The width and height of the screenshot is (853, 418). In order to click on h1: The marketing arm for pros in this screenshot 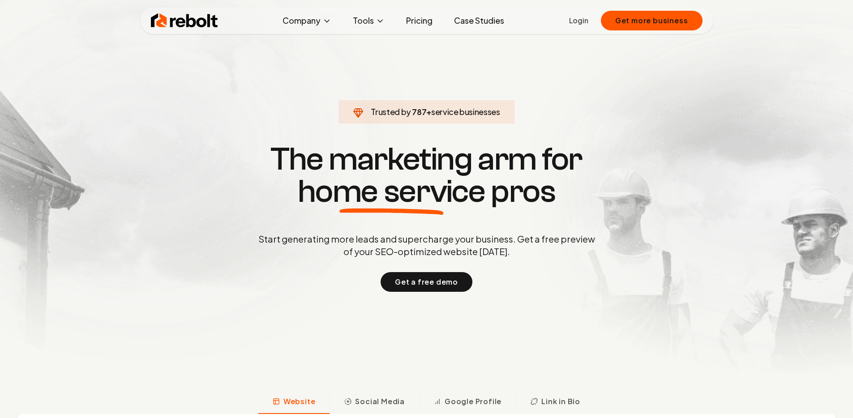, I will do `click(427, 176)`.